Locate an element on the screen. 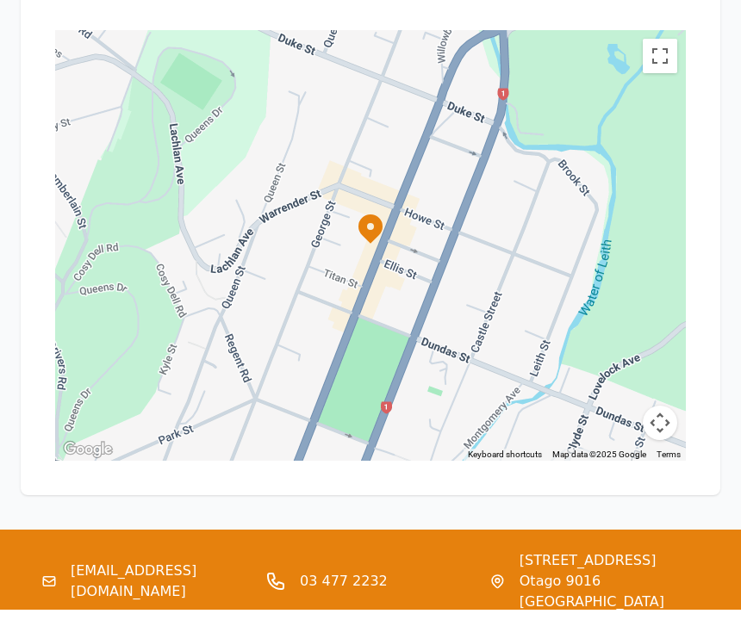 The height and width of the screenshot is (620, 741). span: Map data ©2025 Google is located at coordinates (599, 465).